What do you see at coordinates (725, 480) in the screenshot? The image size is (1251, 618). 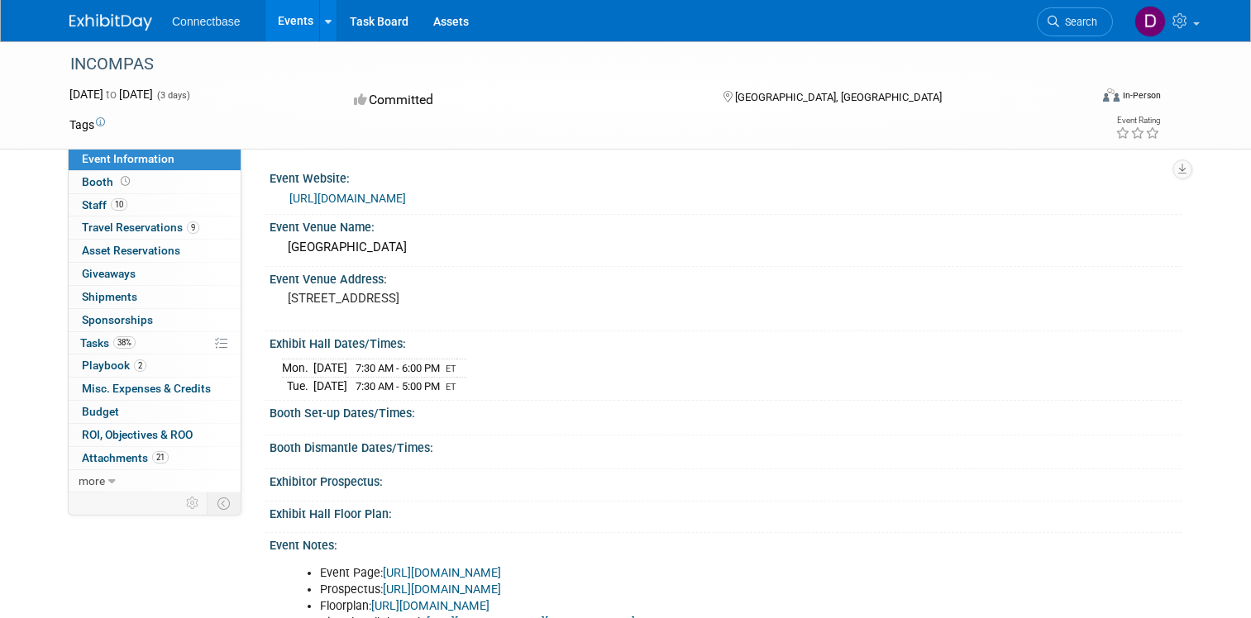 I see `div: Exhibitor Prospectus:` at bounding box center [725, 480].